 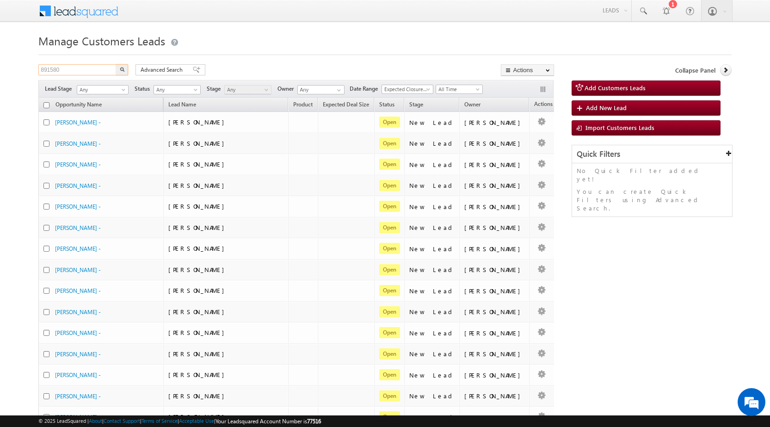 What do you see at coordinates (79, 105) in the screenshot?
I see `a: Opportunity Name` at bounding box center [79, 105].